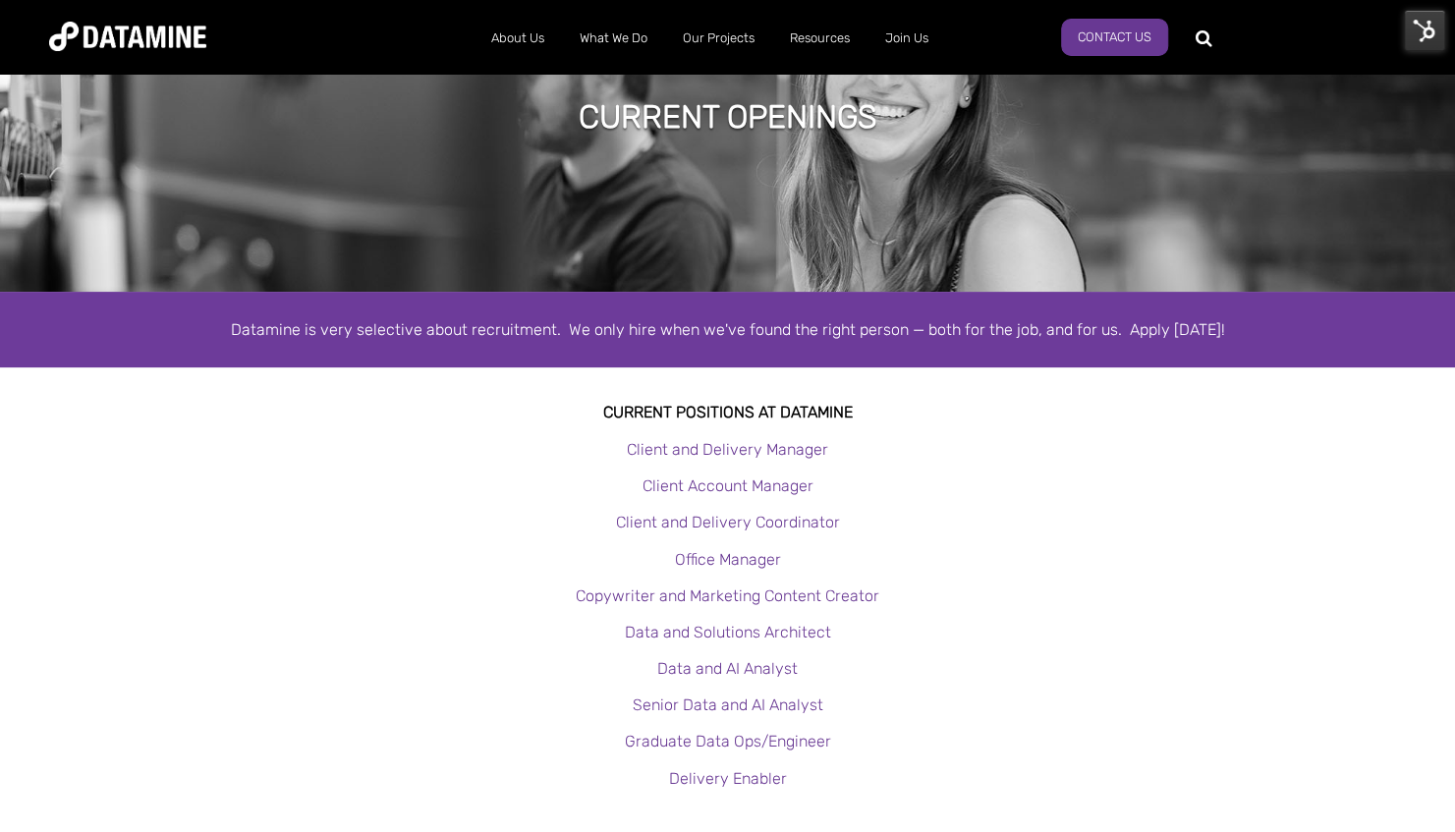 Image resolution: width=1455 pixels, height=832 pixels. I want to click on a: Join Us, so click(907, 38).